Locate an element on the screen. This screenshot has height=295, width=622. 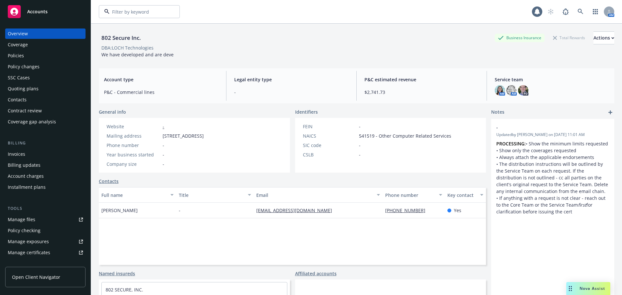
a: Manage files is located at coordinates (45, 220).